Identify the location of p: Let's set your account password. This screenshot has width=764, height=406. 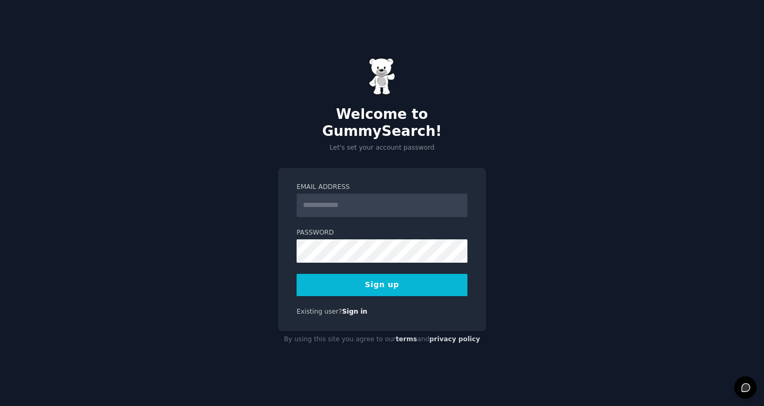
(382, 148).